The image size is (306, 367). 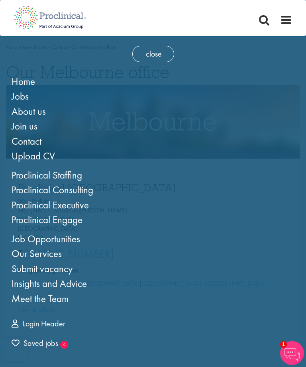 What do you see at coordinates (47, 219) in the screenshot?
I see `a: Proclinical Engage` at bounding box center [47, 219].